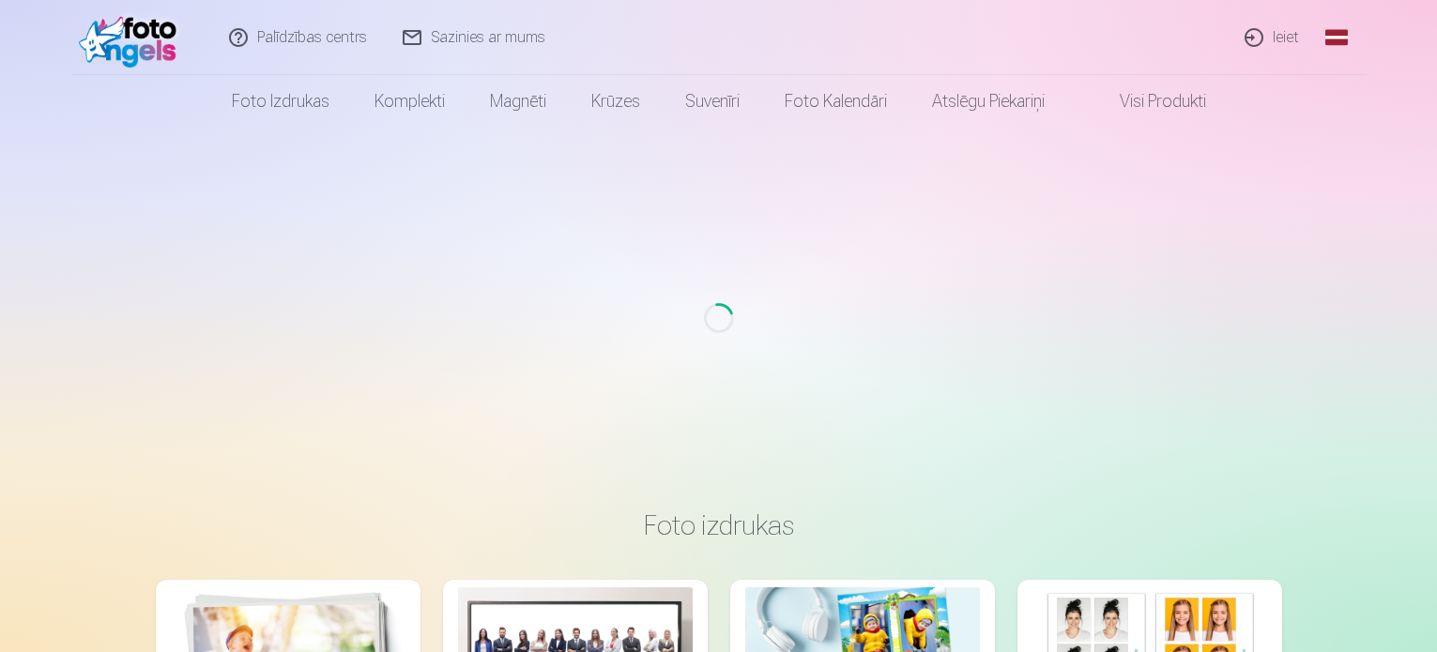 The height and width of the screenshot is (652, 1437). What do you see at coordinates (518, 101) in the screenshot?
I see `a: Magnēti` at bounding box center [518, 101].